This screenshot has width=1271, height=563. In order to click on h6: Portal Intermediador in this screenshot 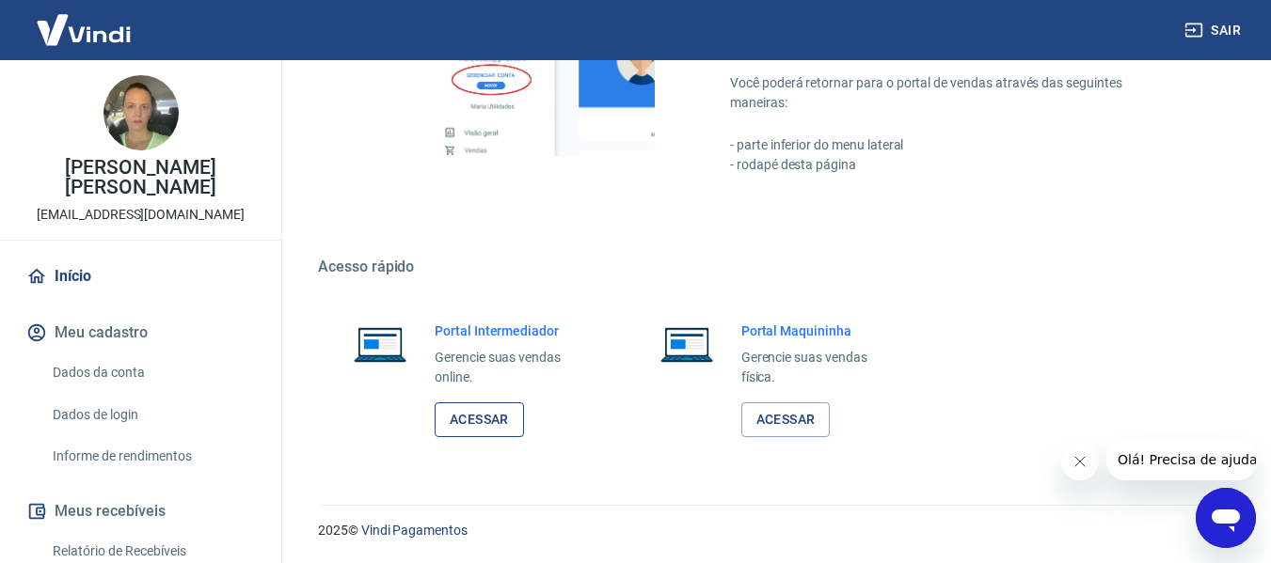, I will do `click(513, 331)`.